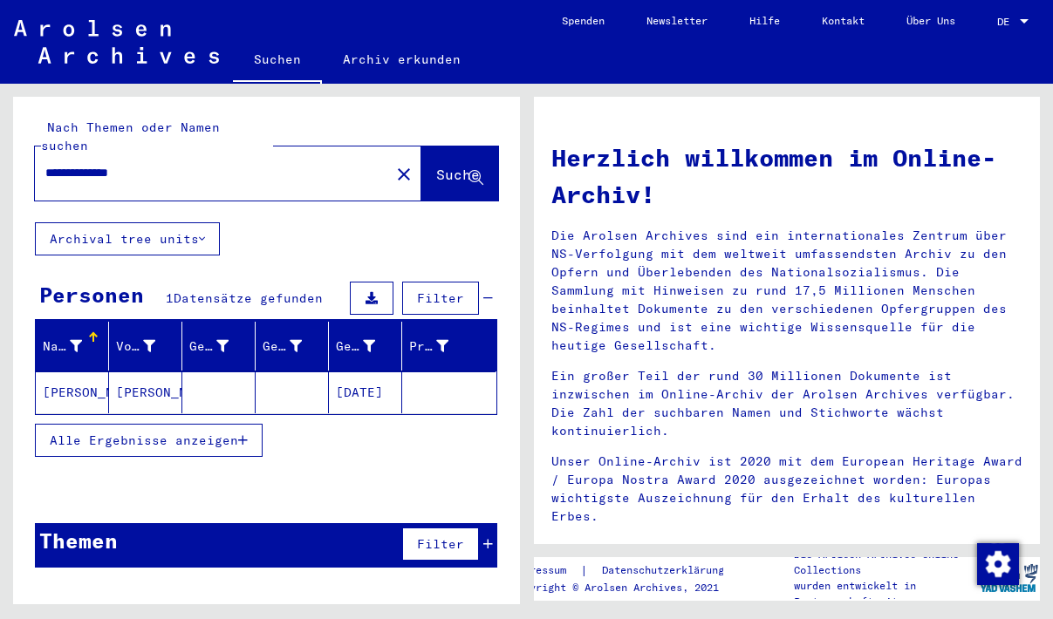 The height and width of the screenshot is (619, 1053). Describe the element at coordinates (148, 440) in the screenshot. I see `button: Alle Ergebnisse anzeigen` at that location.